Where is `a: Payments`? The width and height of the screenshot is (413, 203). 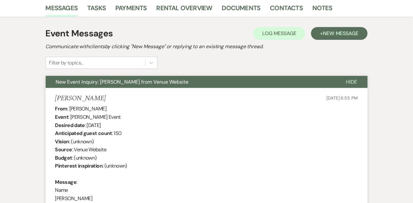 a: Payments is located at coordinates (131, 10).